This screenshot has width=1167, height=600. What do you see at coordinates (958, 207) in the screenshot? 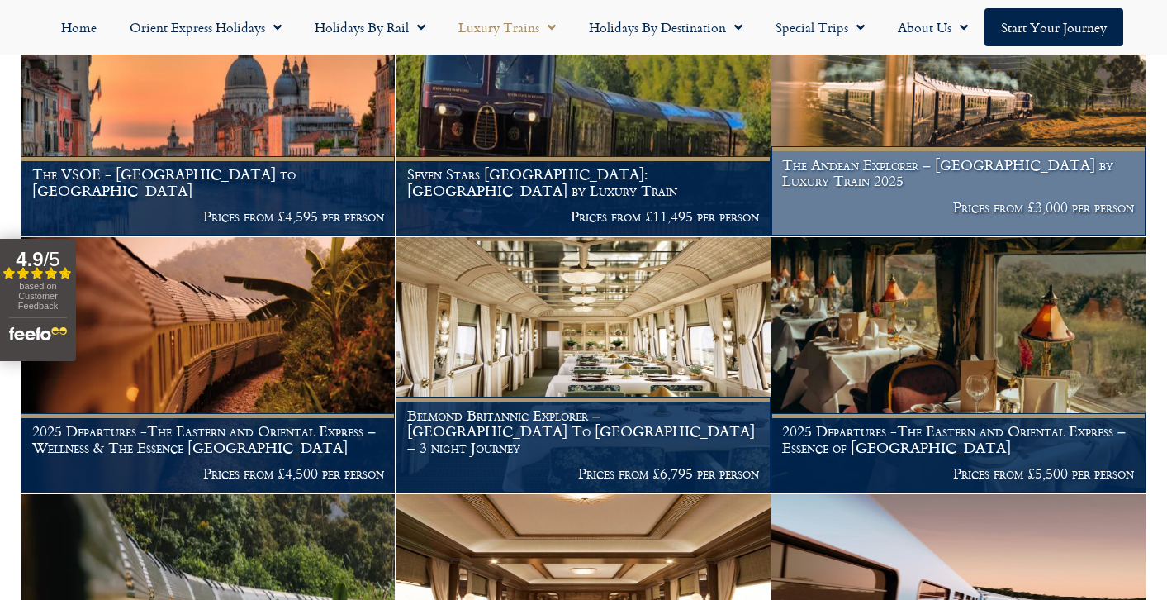
I see `p: Prices from £3,000 per person` at bounding box center [958, 207].